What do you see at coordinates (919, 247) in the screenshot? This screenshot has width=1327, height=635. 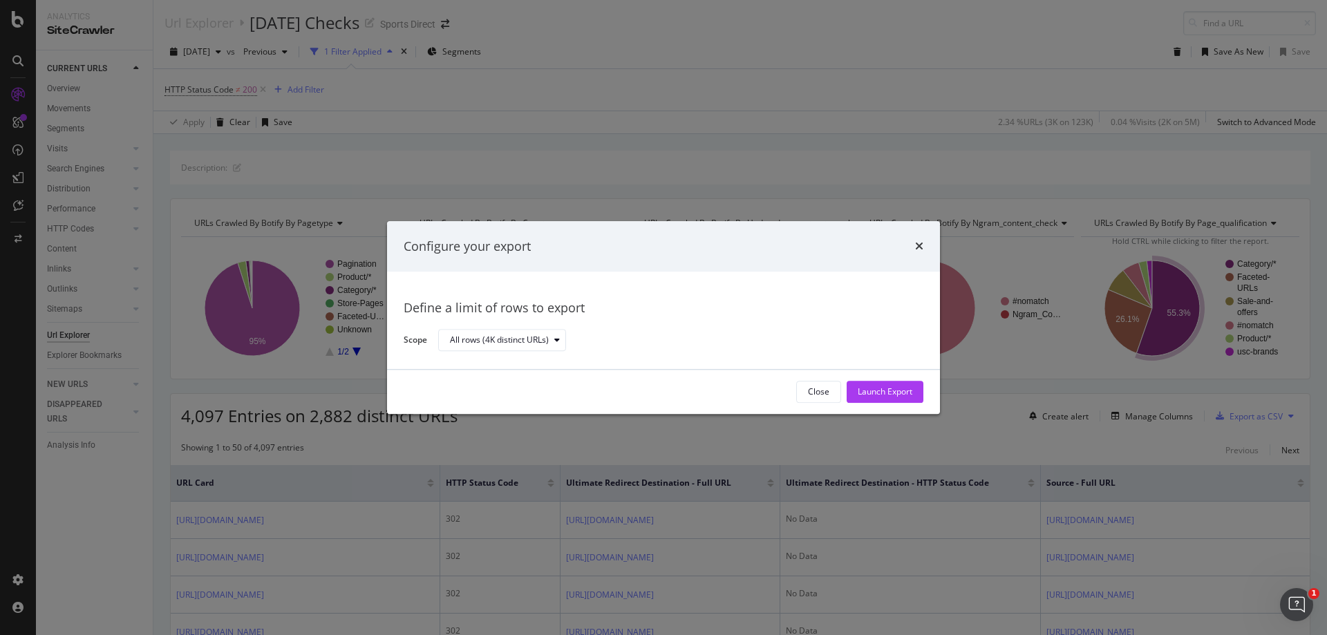 I see `div: times` at bounding box center [919, 247].